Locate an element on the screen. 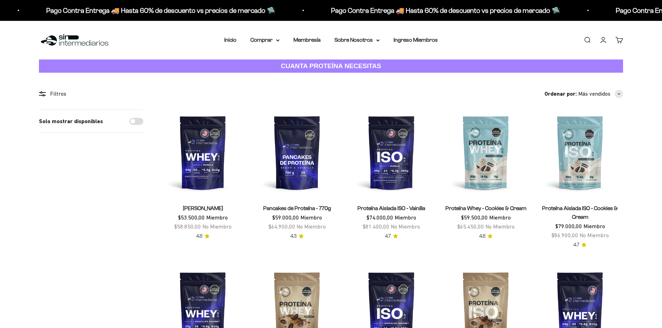  a: Proteína Aislada ISO - Vainilla is located at coordinates (391, 208).